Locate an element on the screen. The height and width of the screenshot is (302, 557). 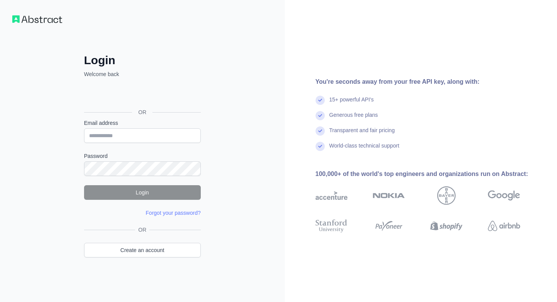
p: Welcome back is located at coordinates (142, 74).